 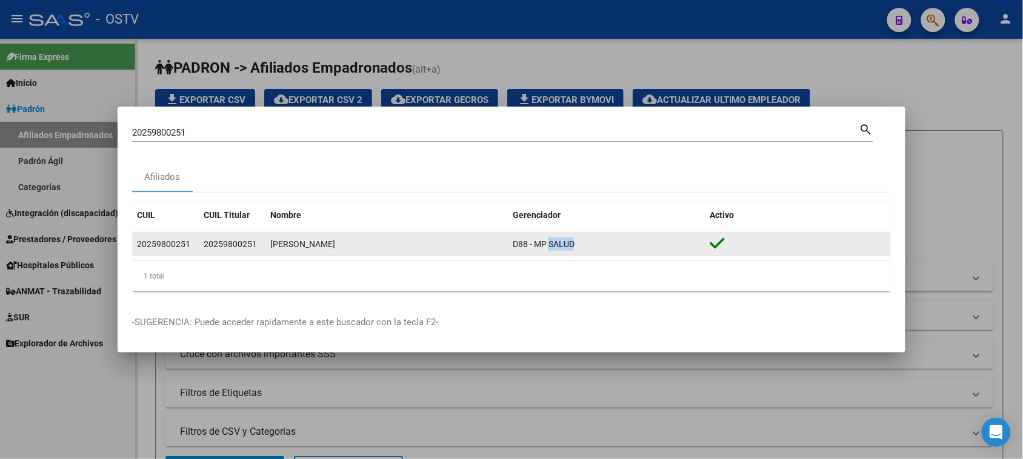 I want to click on span: 20259800251, so click(x=230, y=244).